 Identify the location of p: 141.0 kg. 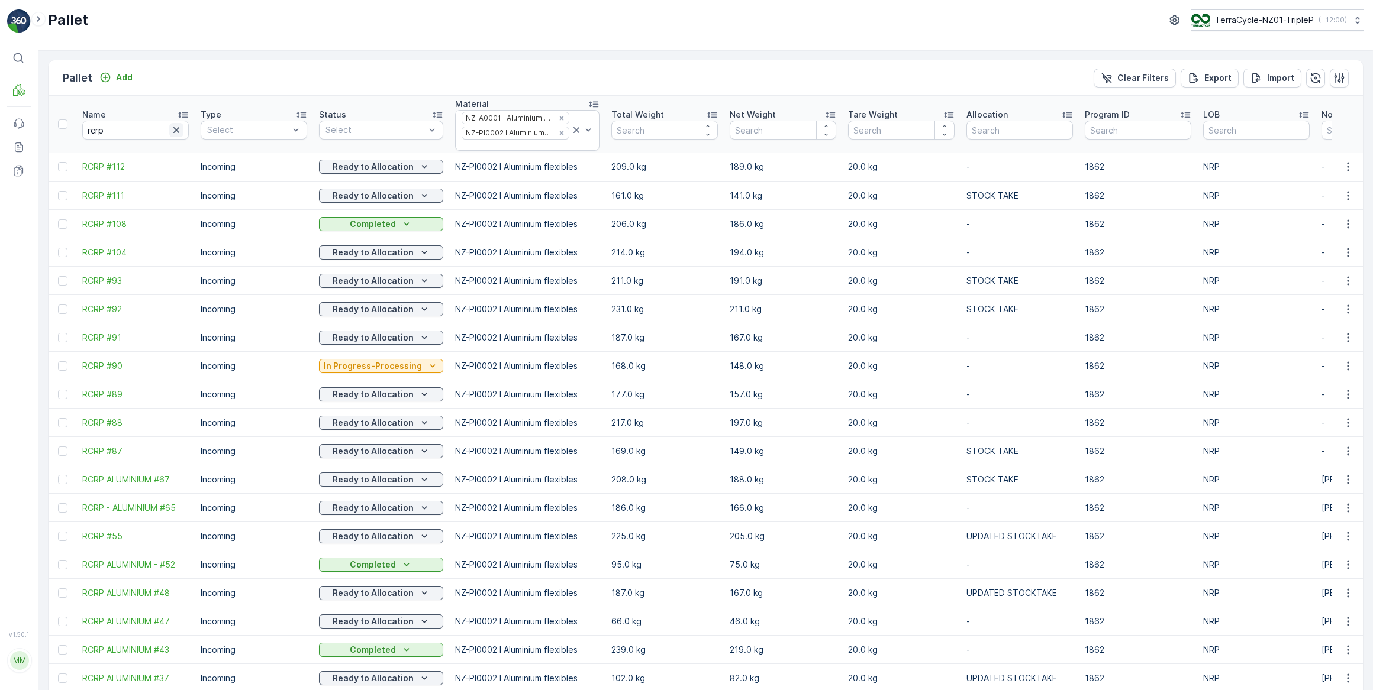
(783, 196).